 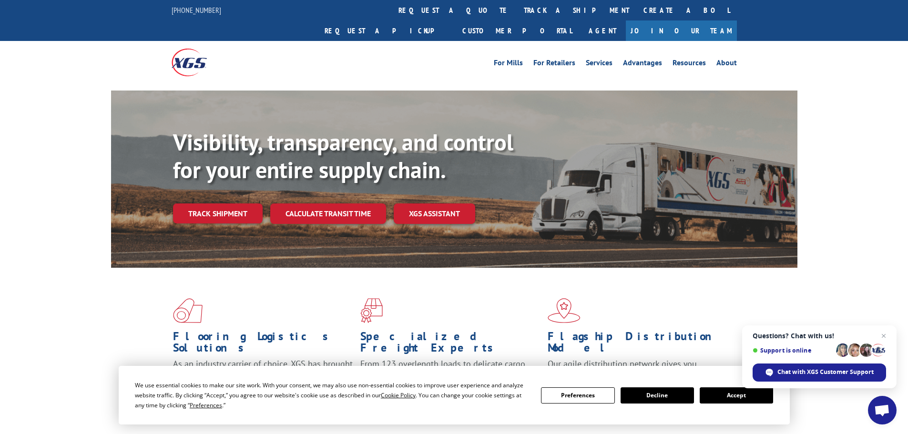 I want to click on a: XGS ASSISTANT, so click(x=434, y=214).